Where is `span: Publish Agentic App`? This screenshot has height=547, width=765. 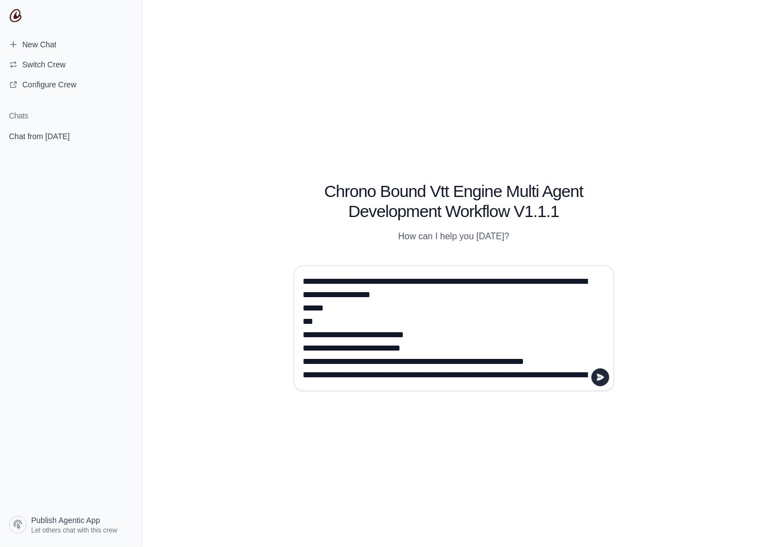
span: Publish Agentic App is located at coordinates (66, 520).